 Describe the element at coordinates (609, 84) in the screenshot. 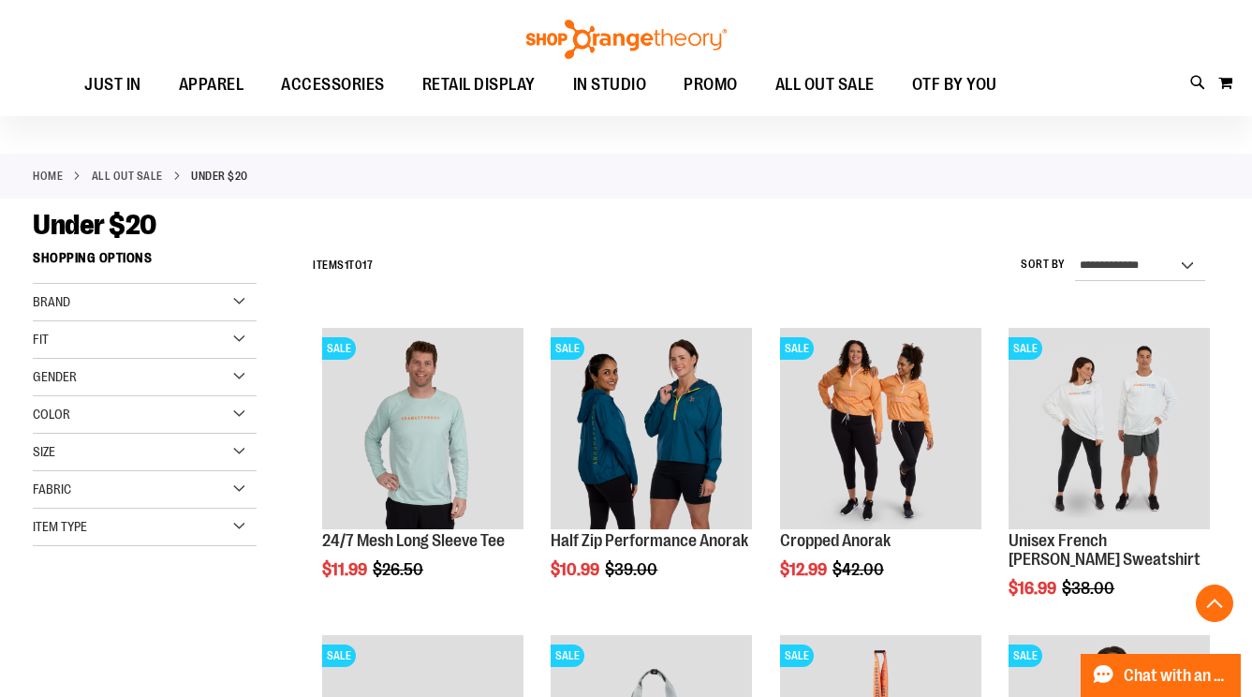

I see `span: IN STUDIO` at that location.